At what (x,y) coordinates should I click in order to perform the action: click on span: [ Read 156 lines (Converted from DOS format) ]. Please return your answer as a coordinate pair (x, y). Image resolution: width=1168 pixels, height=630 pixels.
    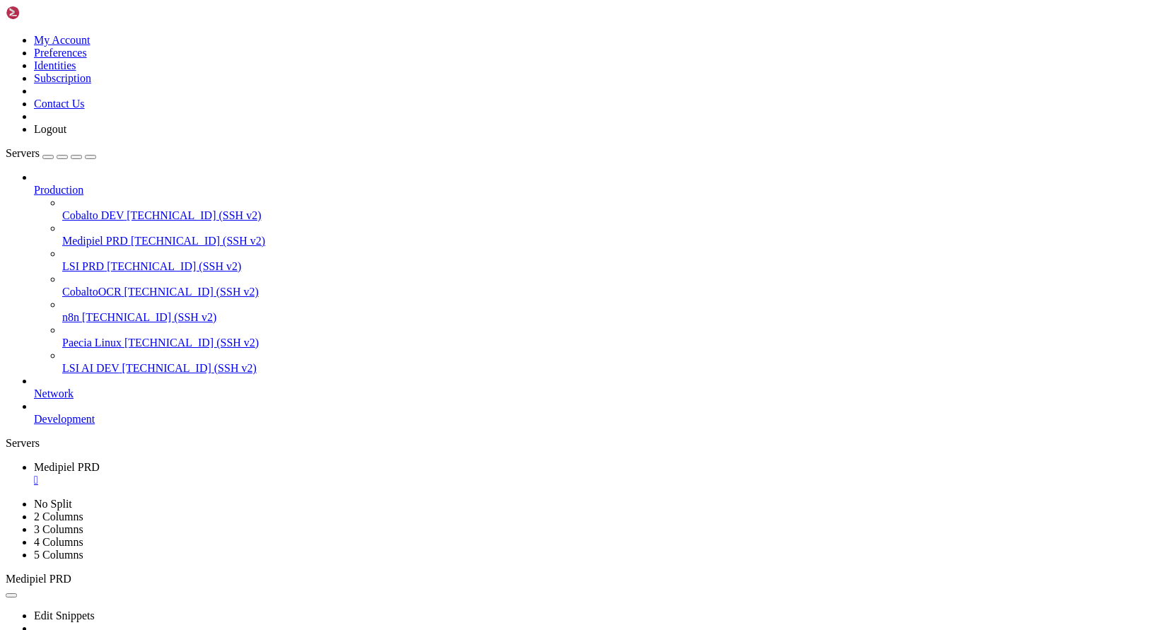
    Looking at the image, I should click on (470, 509).